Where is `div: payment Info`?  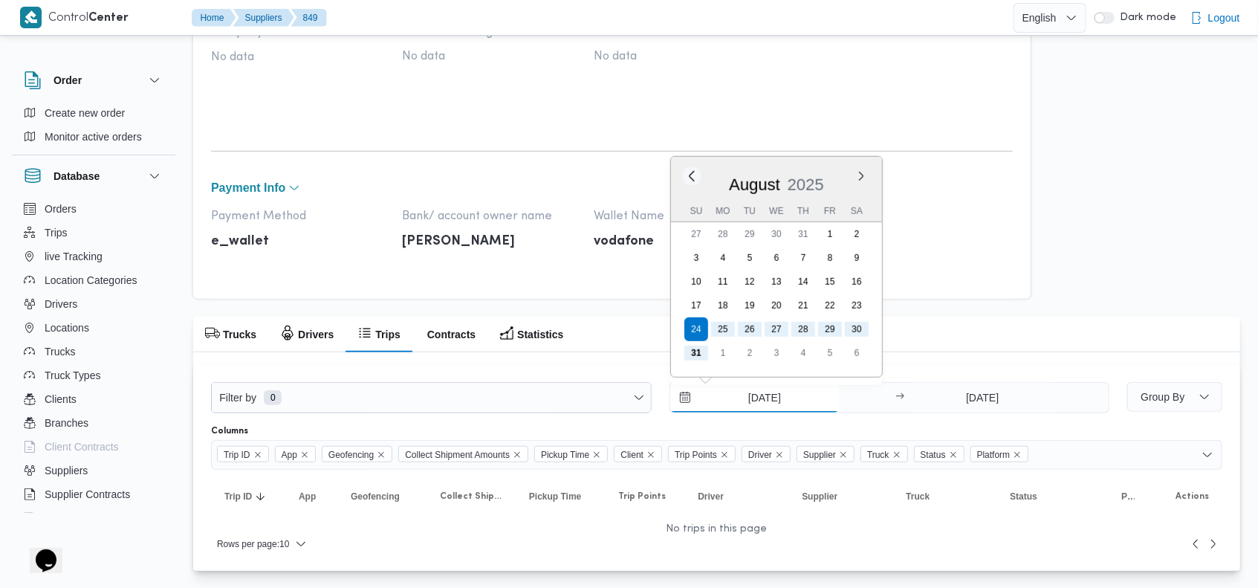 div: payment Info is located at coordinates (612, 248).